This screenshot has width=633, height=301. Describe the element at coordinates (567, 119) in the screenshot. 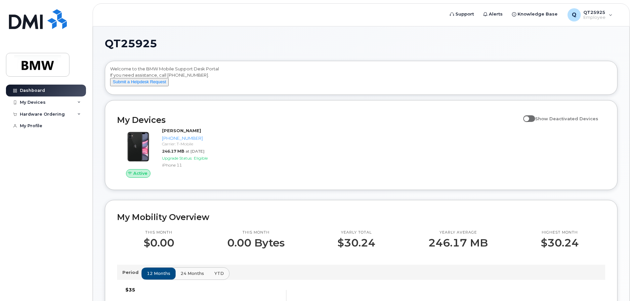

I see `span: Show Deactivated Devices` at that location.